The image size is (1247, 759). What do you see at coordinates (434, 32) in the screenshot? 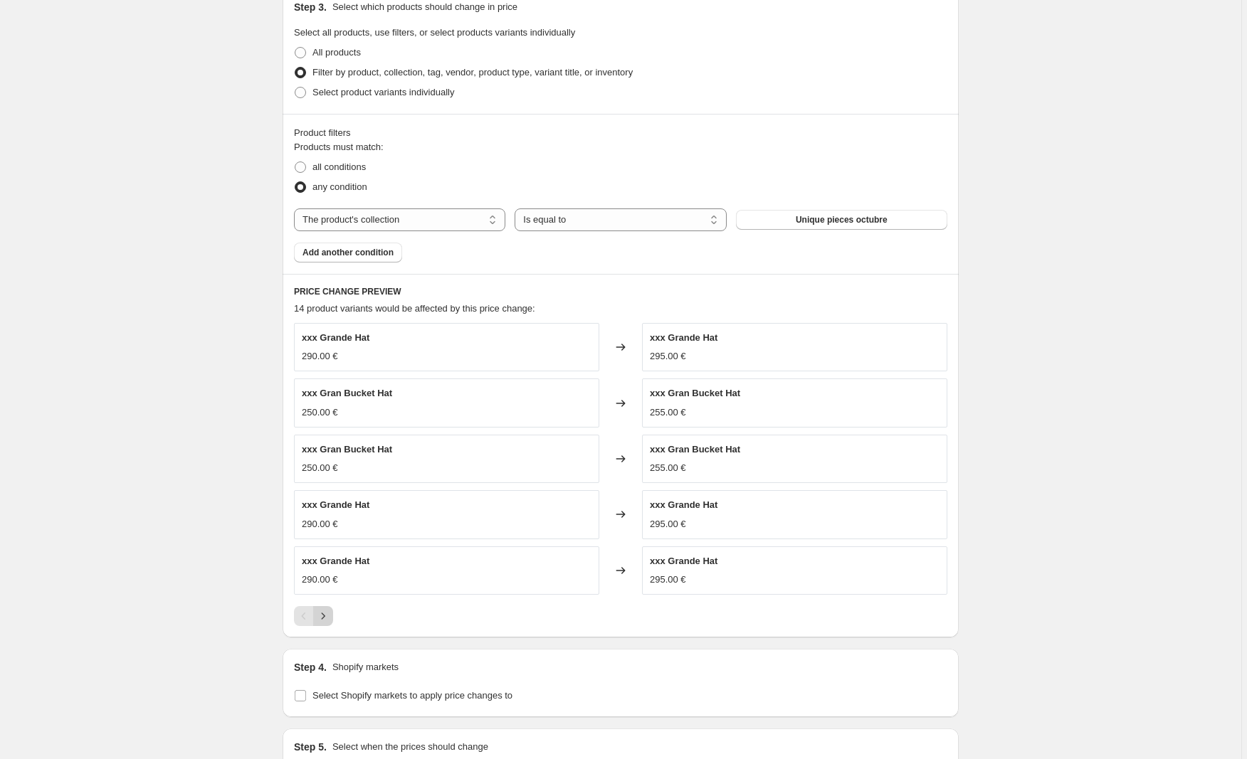
I see `span: Select all products, use filters, or select products variants individually` at bounding box center [434, 32].